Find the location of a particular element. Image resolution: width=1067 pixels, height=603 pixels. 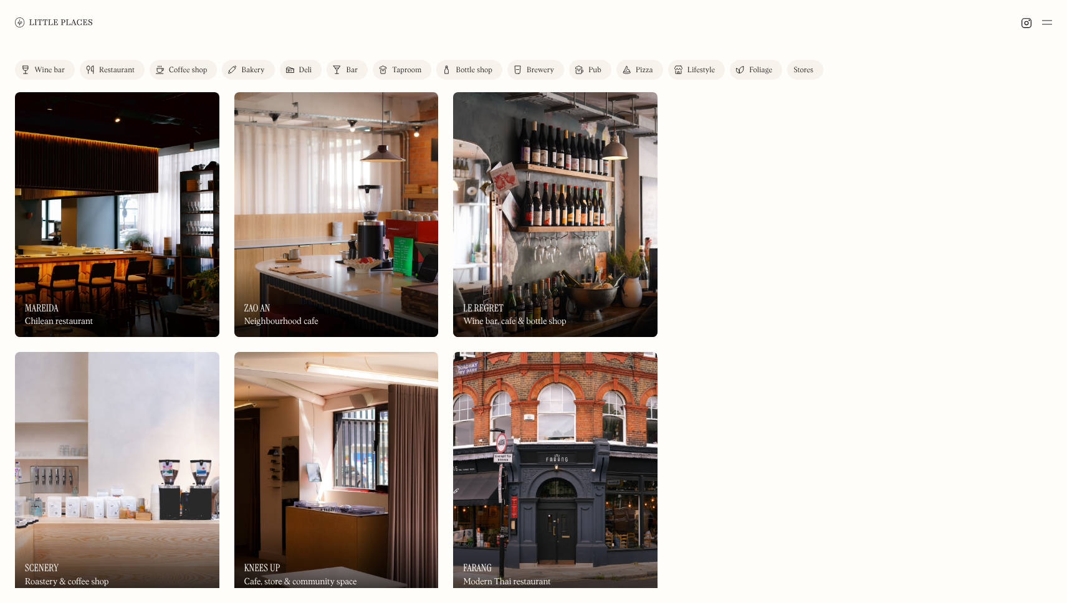

div: Roastery & coffee shop is located at coordinates (67, 582).